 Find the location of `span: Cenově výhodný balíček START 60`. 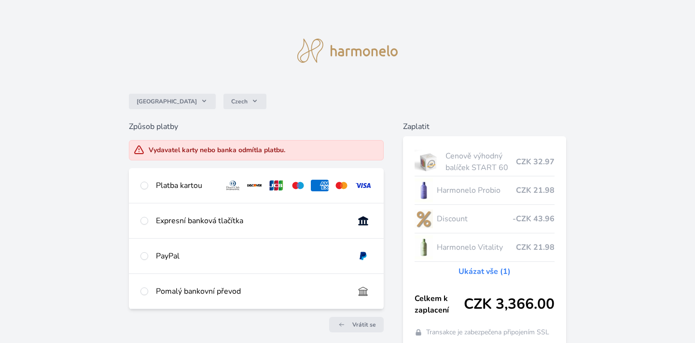

span: Cenově výhodný balíček START 60 is located at coordinates (481, 162).